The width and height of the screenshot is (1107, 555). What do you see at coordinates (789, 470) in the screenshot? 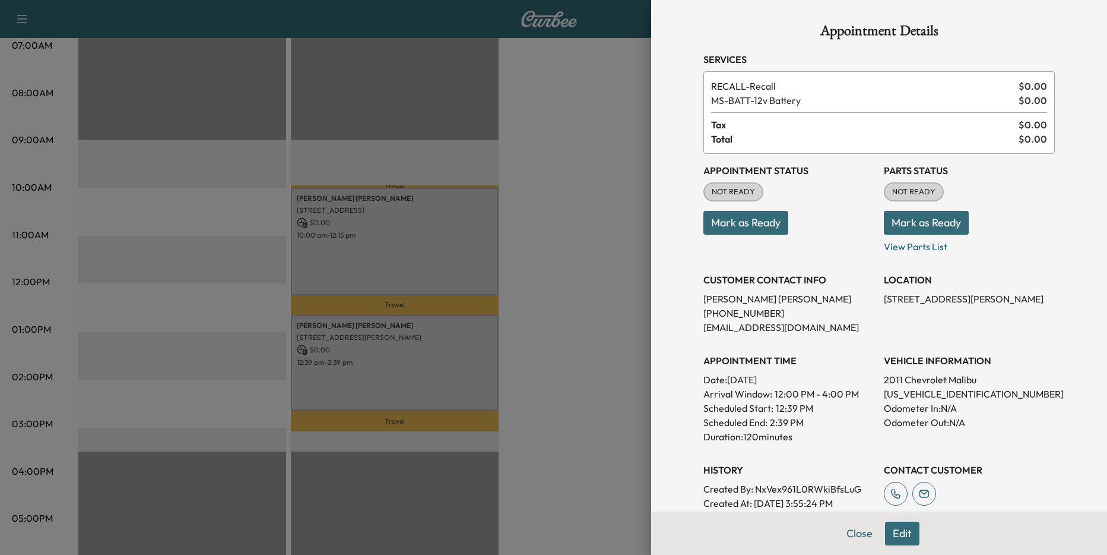
I see `h3: History` at bounding box center [789, 470].